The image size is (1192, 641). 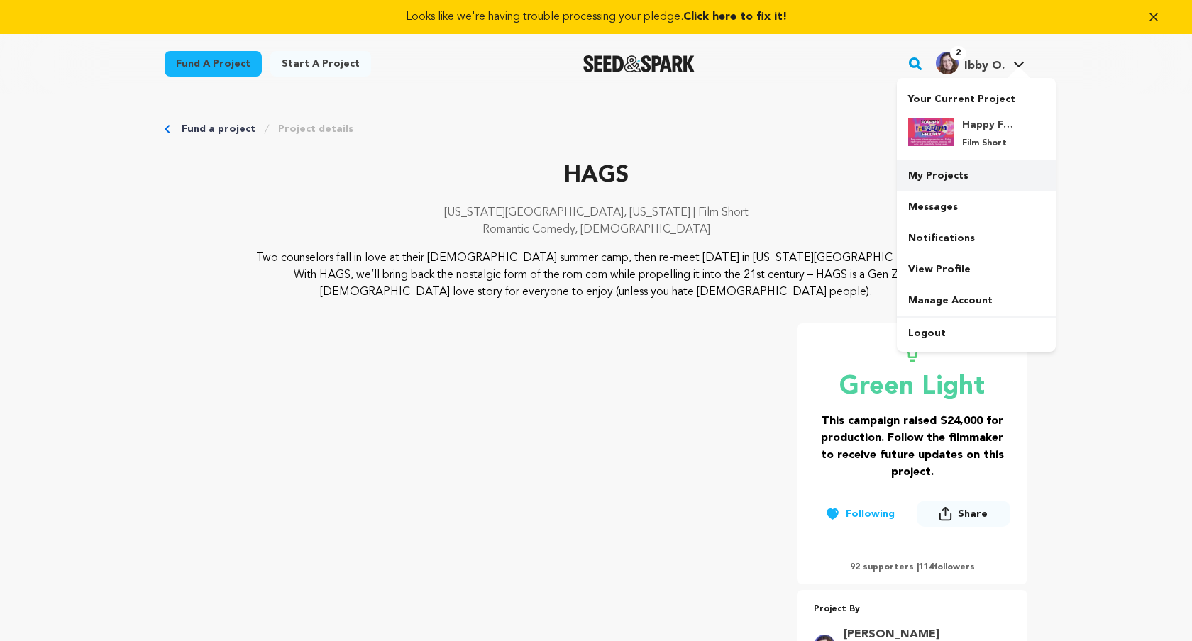 What do you see at coordinates (735, 17) in the screenshot?
I see `span: Click here to fix it!` at bounding box center [735, 17].